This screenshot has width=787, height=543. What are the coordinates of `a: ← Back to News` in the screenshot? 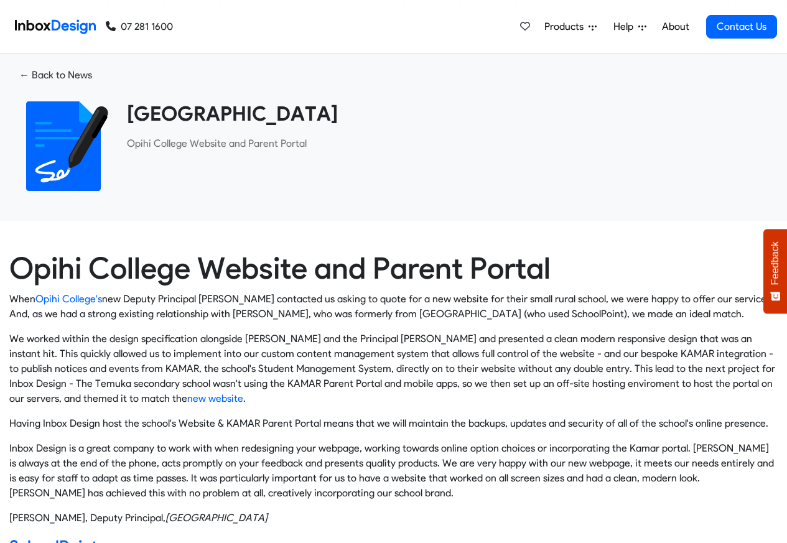 It's located at (55, 75).